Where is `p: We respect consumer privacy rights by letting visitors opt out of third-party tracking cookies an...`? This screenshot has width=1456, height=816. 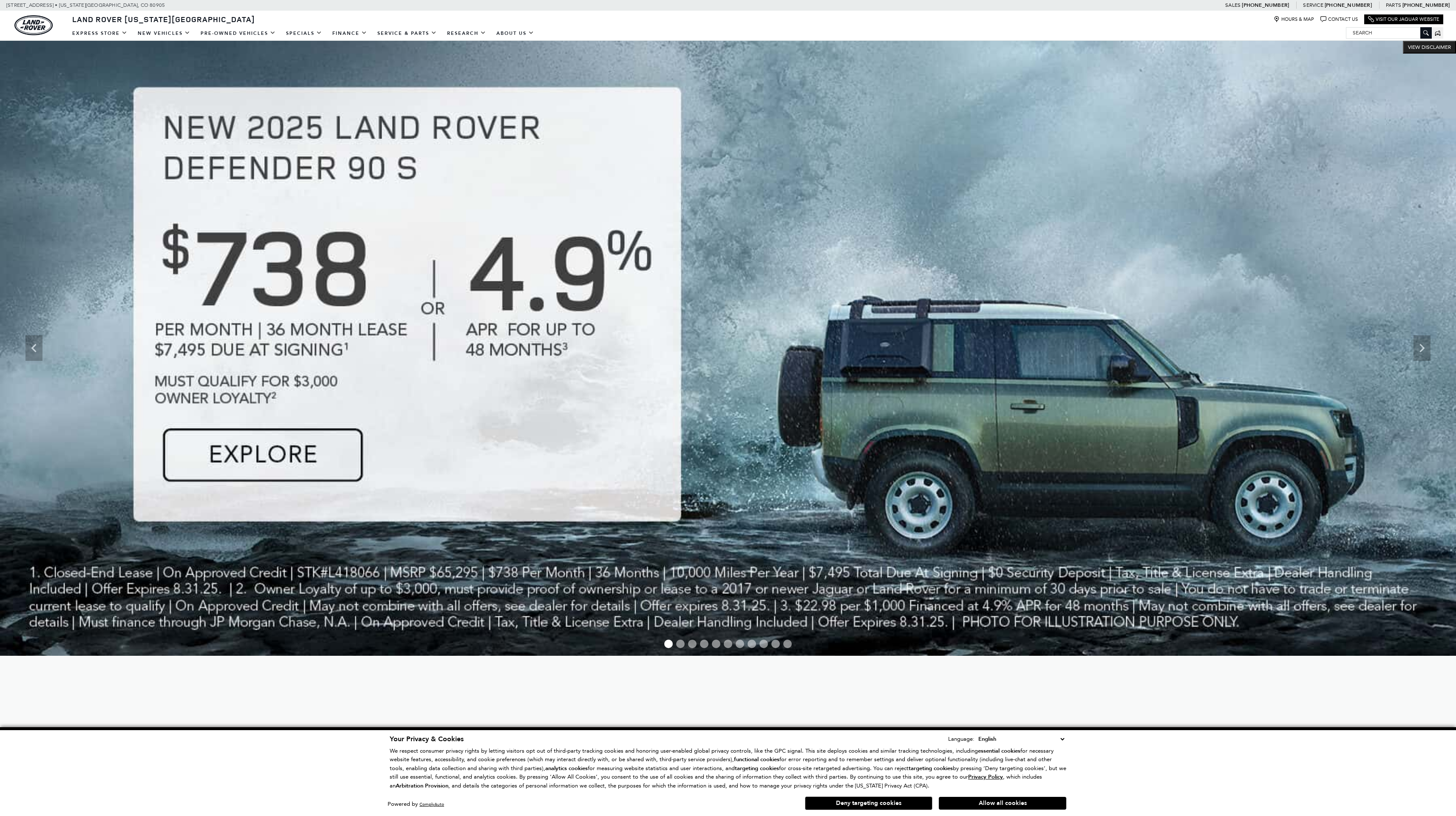 p: We respect consumer privacy rights by letting visitors opt out of third-party tracking cookies an... is located at coordinates (728, 768).